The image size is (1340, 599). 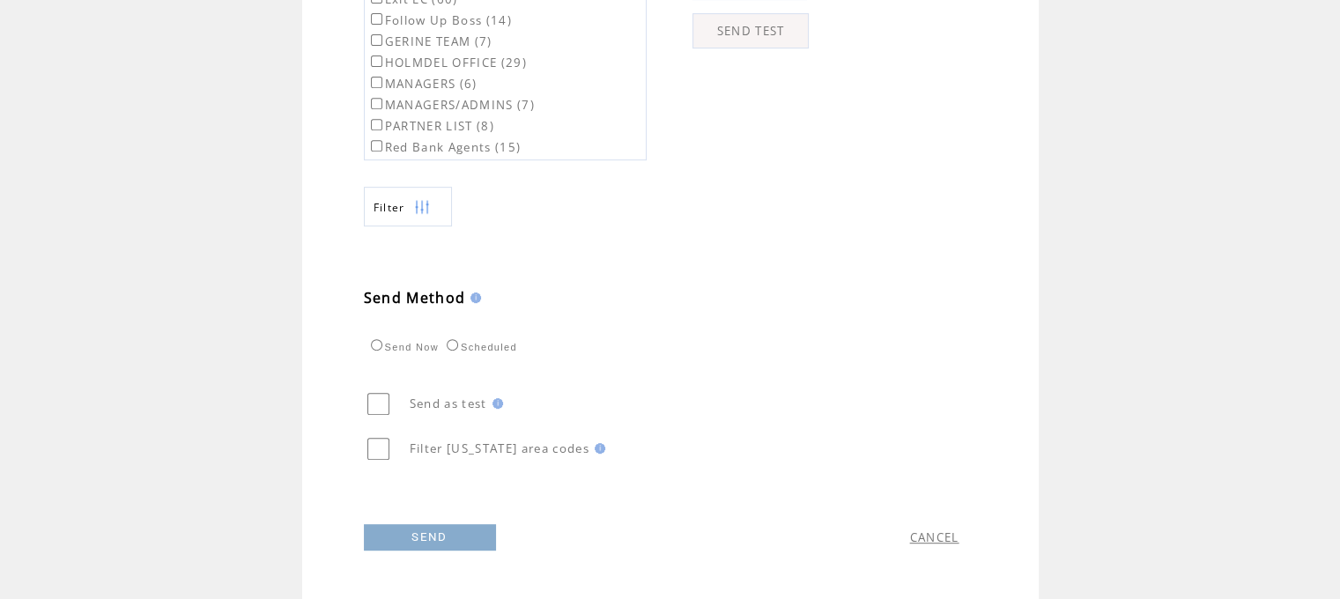 What do you see at coordinates (422, 84) in the screenshot?
I see `label: MANAGERS (6)` at bounding box center [422, 84].